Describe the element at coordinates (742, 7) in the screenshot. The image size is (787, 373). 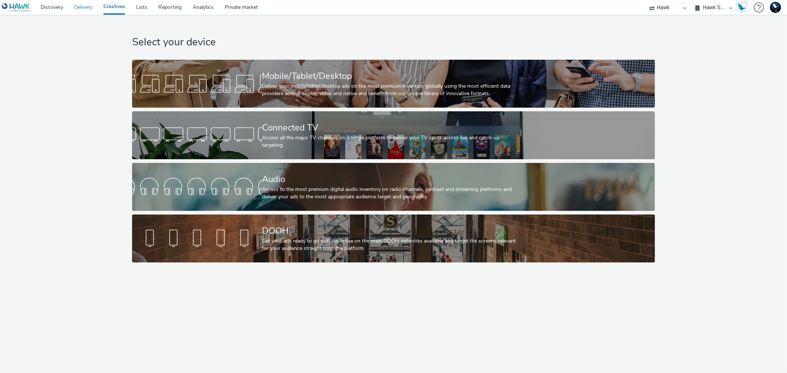
I see `div: Hawk Academy` at that location.